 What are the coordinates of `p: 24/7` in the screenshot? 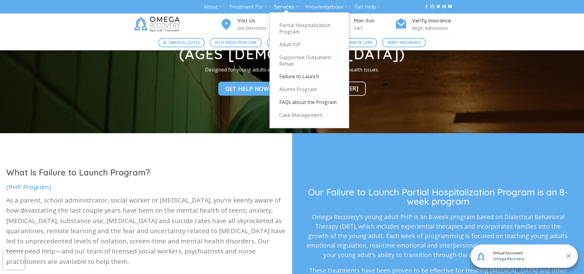 It's located at (374, 28).